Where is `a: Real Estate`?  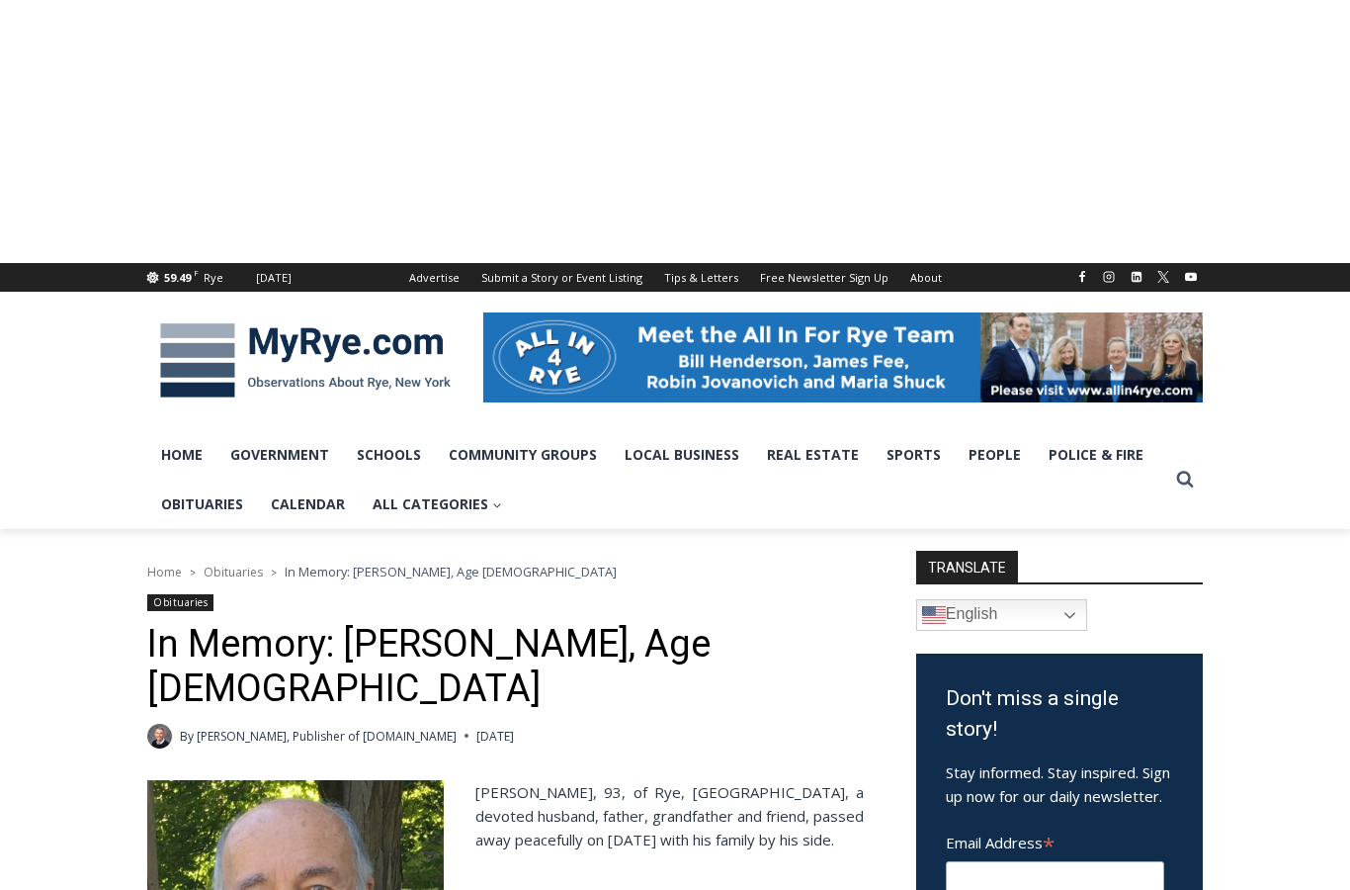 a: Real Estate is located at coordinates (813, 455).